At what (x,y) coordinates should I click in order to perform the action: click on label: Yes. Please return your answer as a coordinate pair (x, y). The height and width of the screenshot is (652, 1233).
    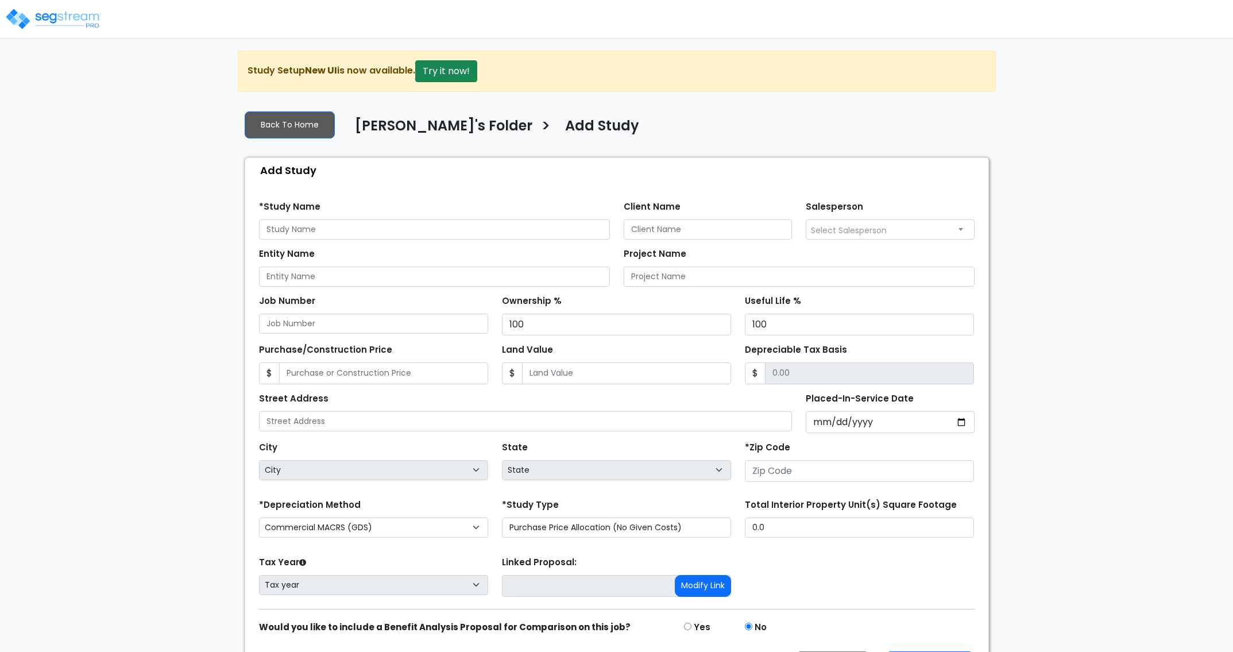
    Looking at the image, I should click on (702, 627).